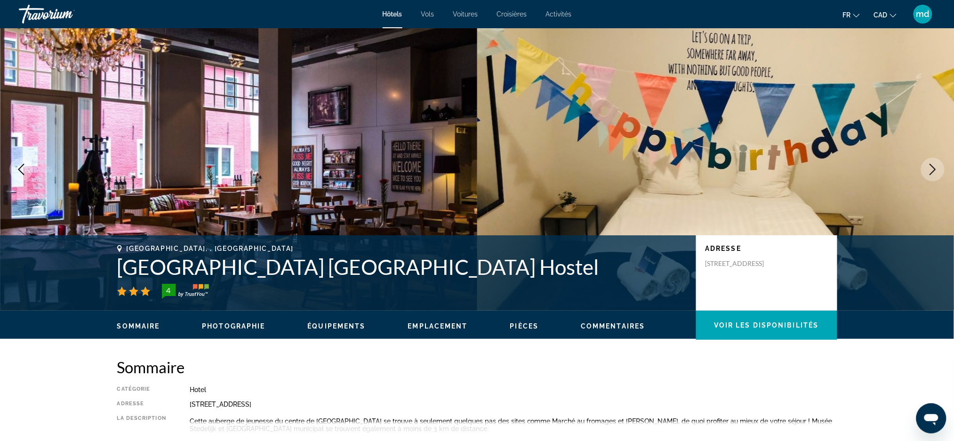 This screenshot has width=954, height=441. Describe the element at coordinates (142, 390) in the screenshot. I see `div: Catégorie` at that location.